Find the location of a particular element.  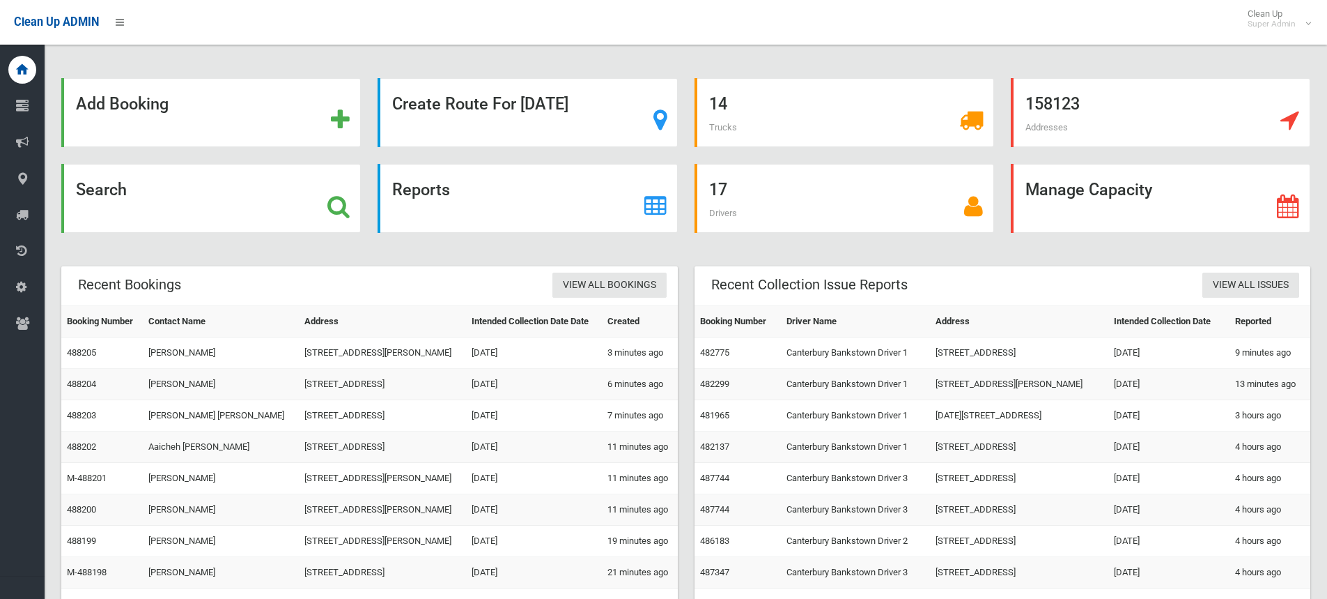

a: Reports is located at coordinates (527, 198).